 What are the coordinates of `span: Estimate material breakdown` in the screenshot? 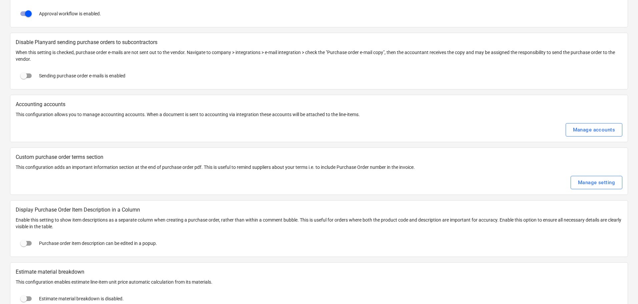 It's located at (319, 272).